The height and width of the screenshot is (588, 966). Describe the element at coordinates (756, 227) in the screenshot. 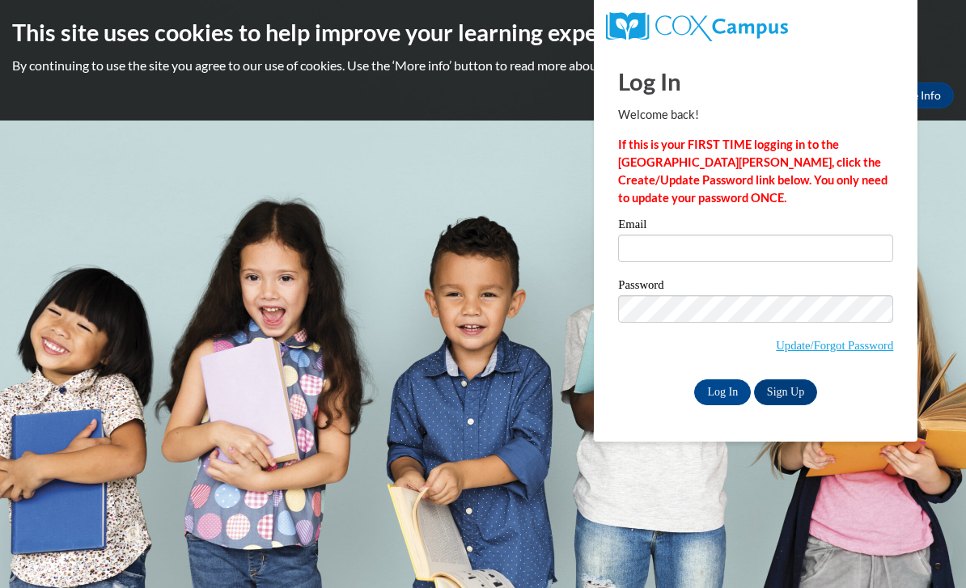

I see `label: Email` at that location.